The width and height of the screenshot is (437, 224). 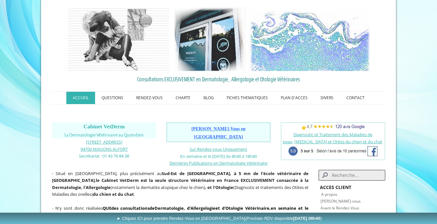 I want to click on b: France EXCLUSIVEMENT consacrée à la Dermatologie, l'Allergologie, so click(x=181, y=184).